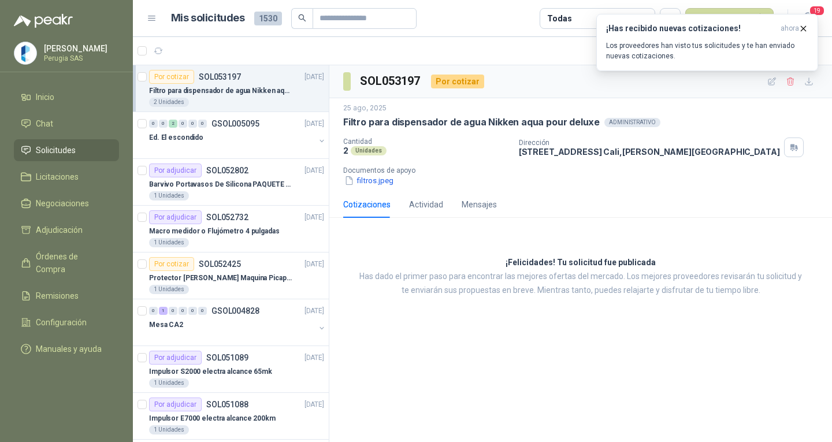 This screenshot has width=832, height=442. What do you see at coordinates (25, 53) in the screenshot?
I see `img: Company Logo` at bounding box center [25, 53].